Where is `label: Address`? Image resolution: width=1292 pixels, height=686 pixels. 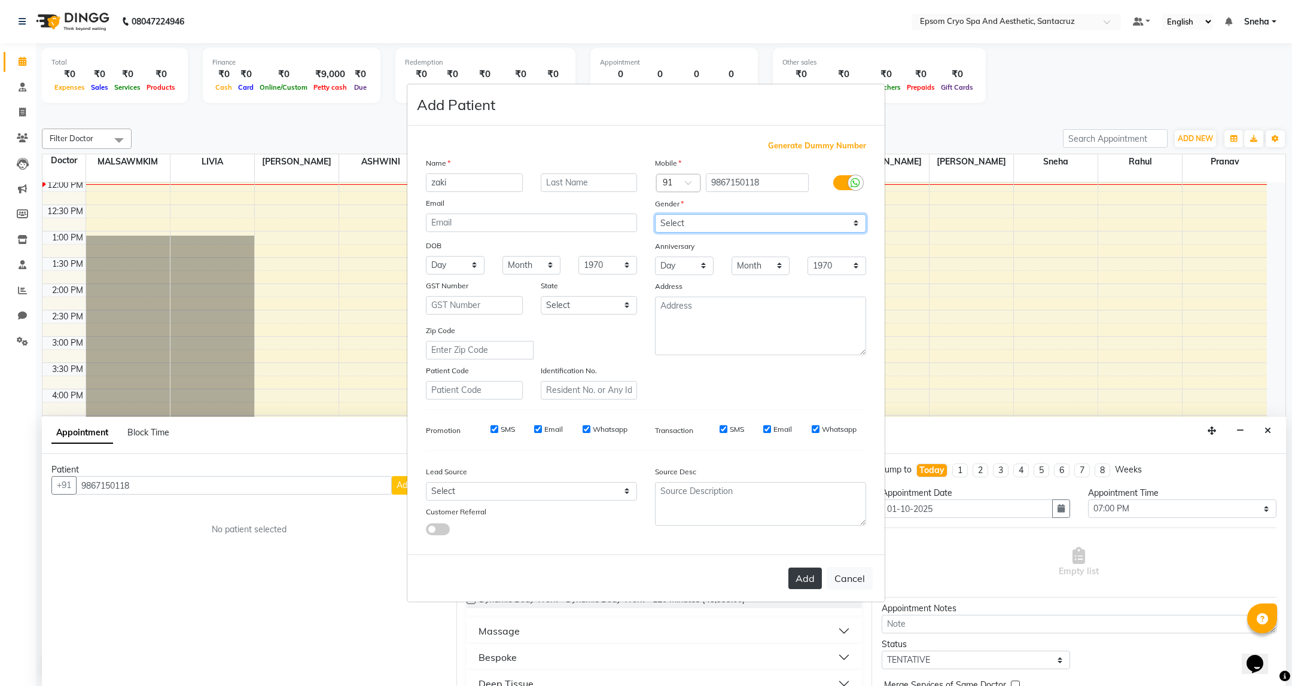
label: Address is located at coordinates (669, 286).